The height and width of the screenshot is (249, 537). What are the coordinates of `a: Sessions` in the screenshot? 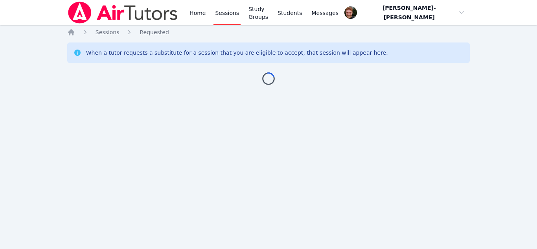 It's located at (107, 32).